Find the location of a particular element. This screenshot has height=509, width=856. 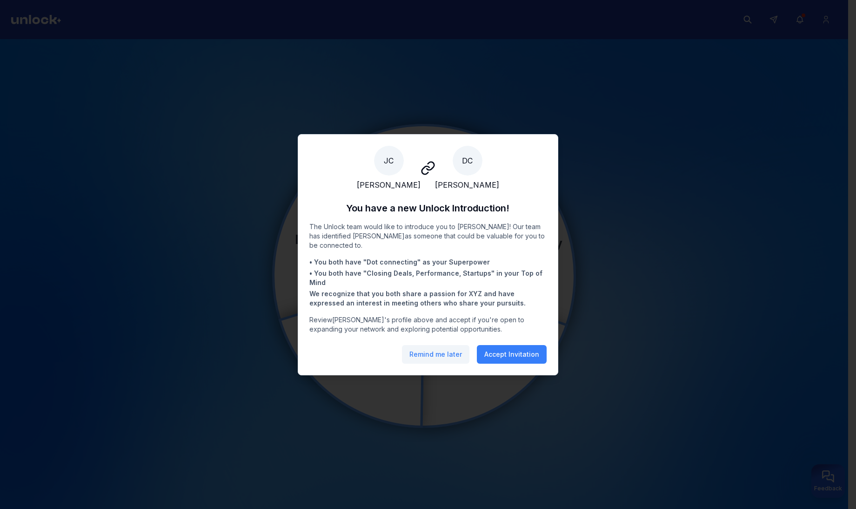

li: • You both have " Dot connecting " as your Superpower is located at coordinates (428, 262).